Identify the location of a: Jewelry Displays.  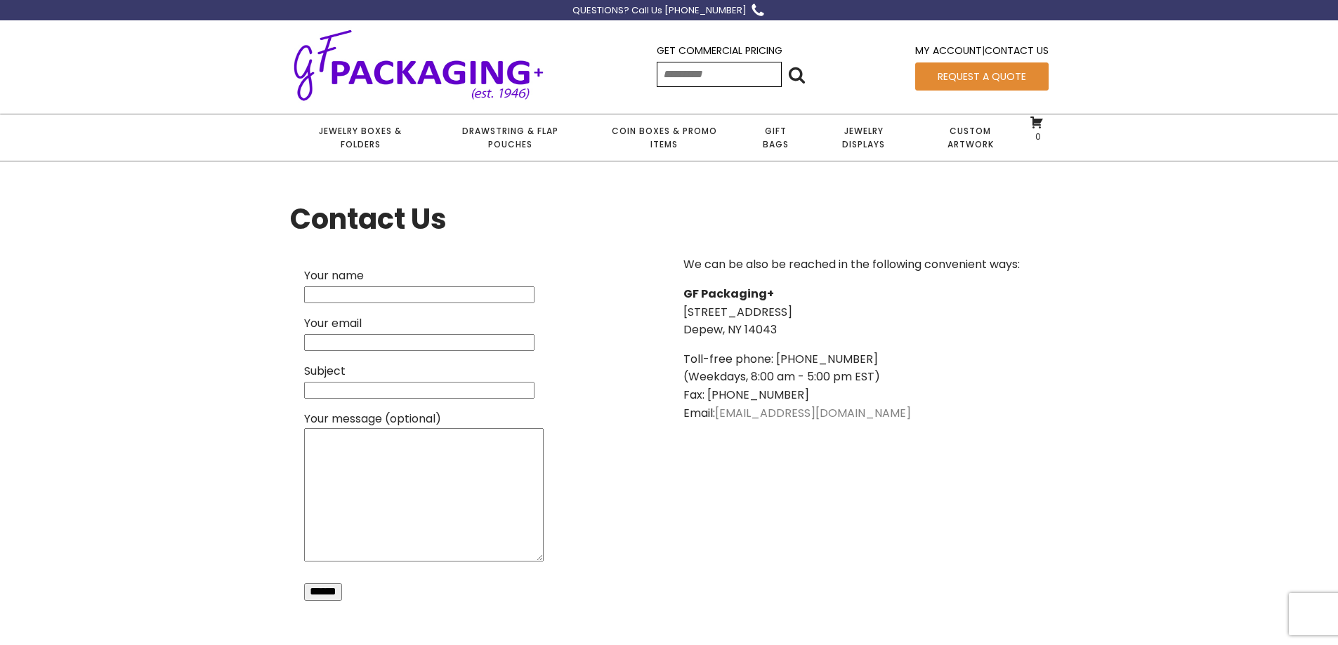
(864, 138).